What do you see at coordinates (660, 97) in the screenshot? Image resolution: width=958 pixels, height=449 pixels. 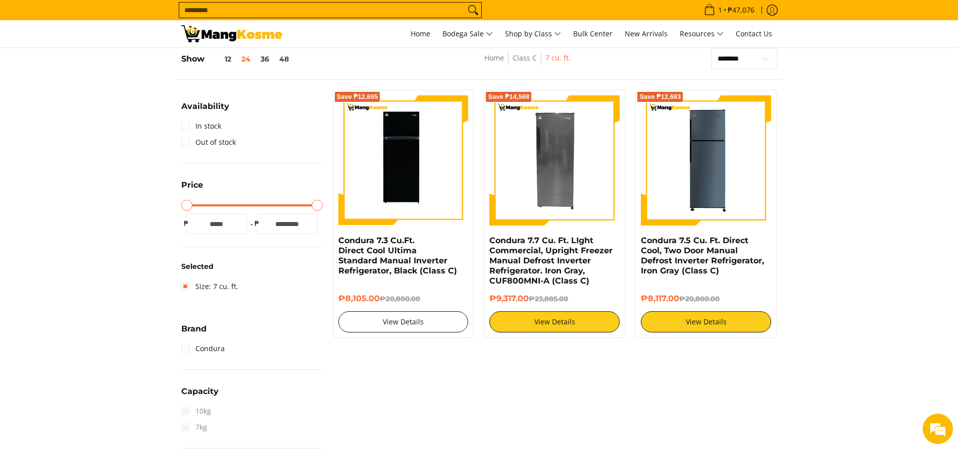 I see `span: Save ₱12,683` at bounding box center [660, 97].